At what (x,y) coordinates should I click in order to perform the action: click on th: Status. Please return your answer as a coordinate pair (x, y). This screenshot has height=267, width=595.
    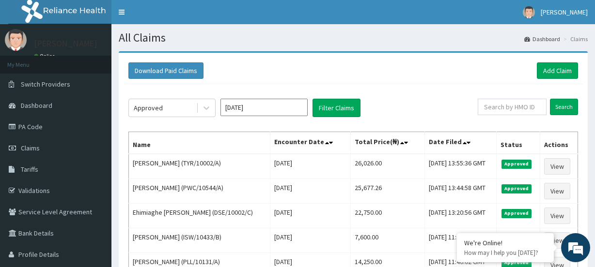
    Looking at the image, I should click on (518, 143).